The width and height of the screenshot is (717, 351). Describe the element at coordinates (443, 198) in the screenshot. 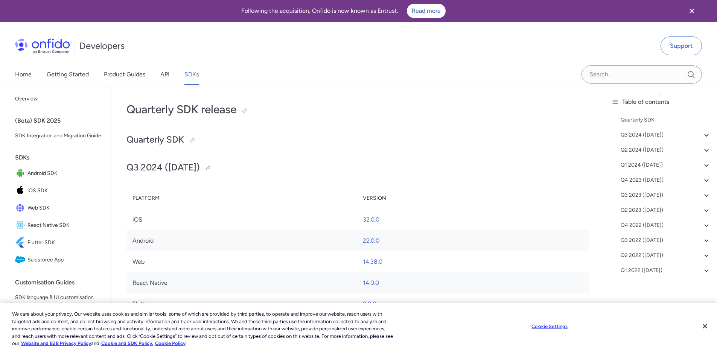

I see `th: Version` at that location.